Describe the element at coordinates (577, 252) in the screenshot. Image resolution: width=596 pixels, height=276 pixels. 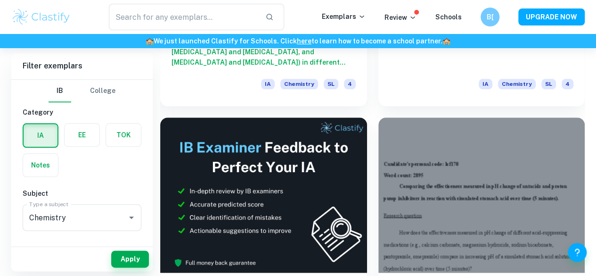
I see `button: Help and Feedback` at that location.